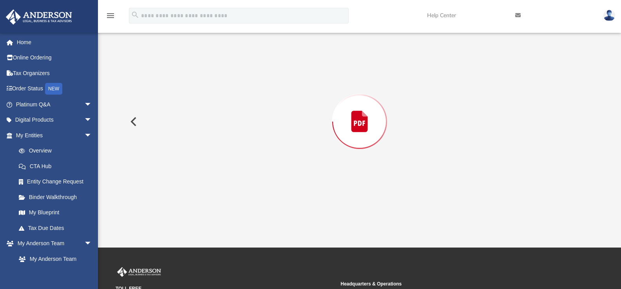 The image size is (621, 289). What do you see at coordinates (110, 18) in the screenshot?
I see `a: menu` at bounding box center [110, 18].